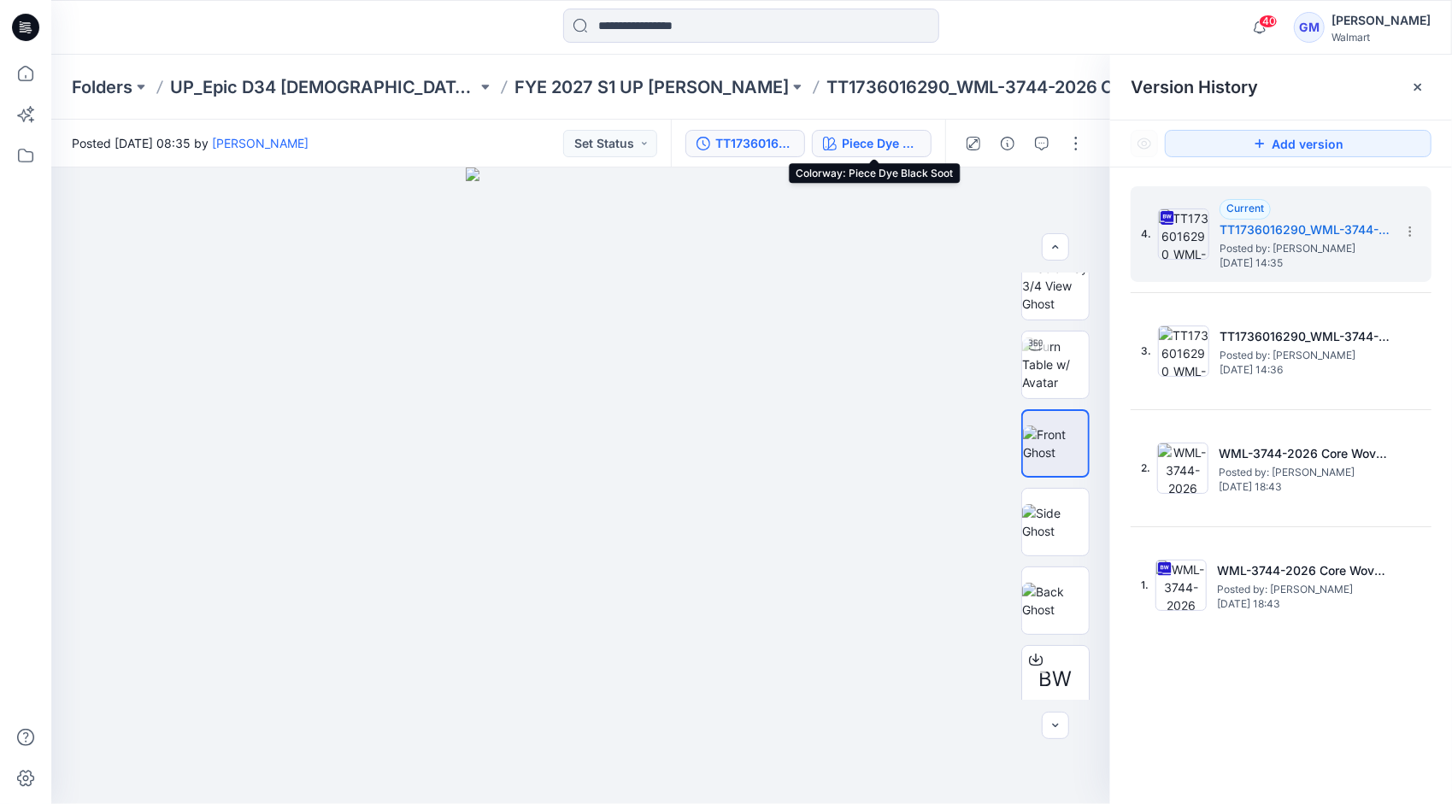 Image resolution: width=1452 pixels, height=804 pixels. What do you see at coordinates (1183, 468) in the screenshot?
I see `img: WML-3744-2026 Core Woven Crop Straight Jegging - Inseam 27"_Full Colorways` at bounding box center [1183, 468].